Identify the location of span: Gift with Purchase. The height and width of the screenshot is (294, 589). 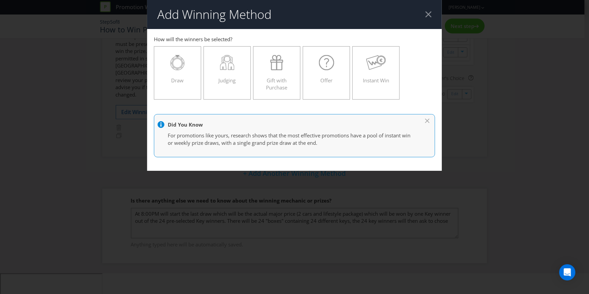
(277, 84).